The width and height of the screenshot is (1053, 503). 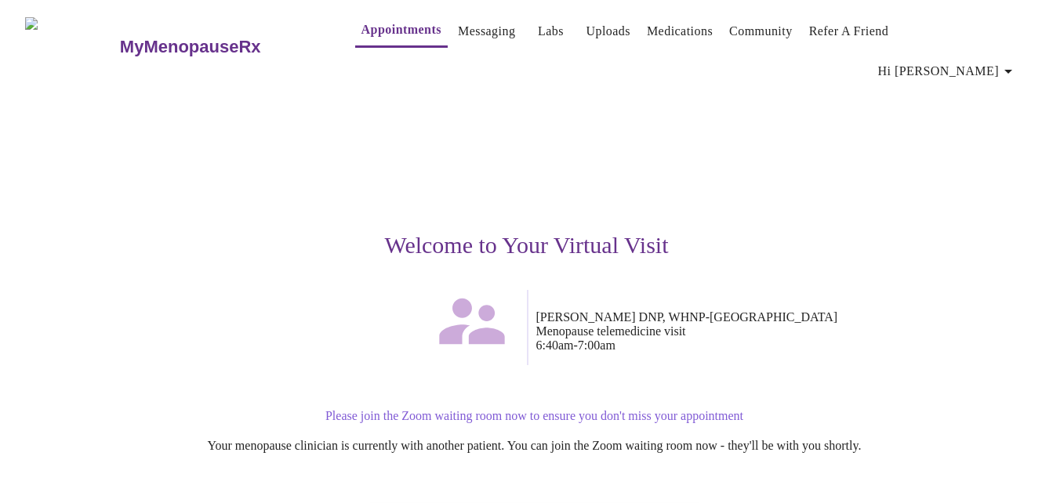 I want to click on a: Messaging, so click(x=486, y=31).